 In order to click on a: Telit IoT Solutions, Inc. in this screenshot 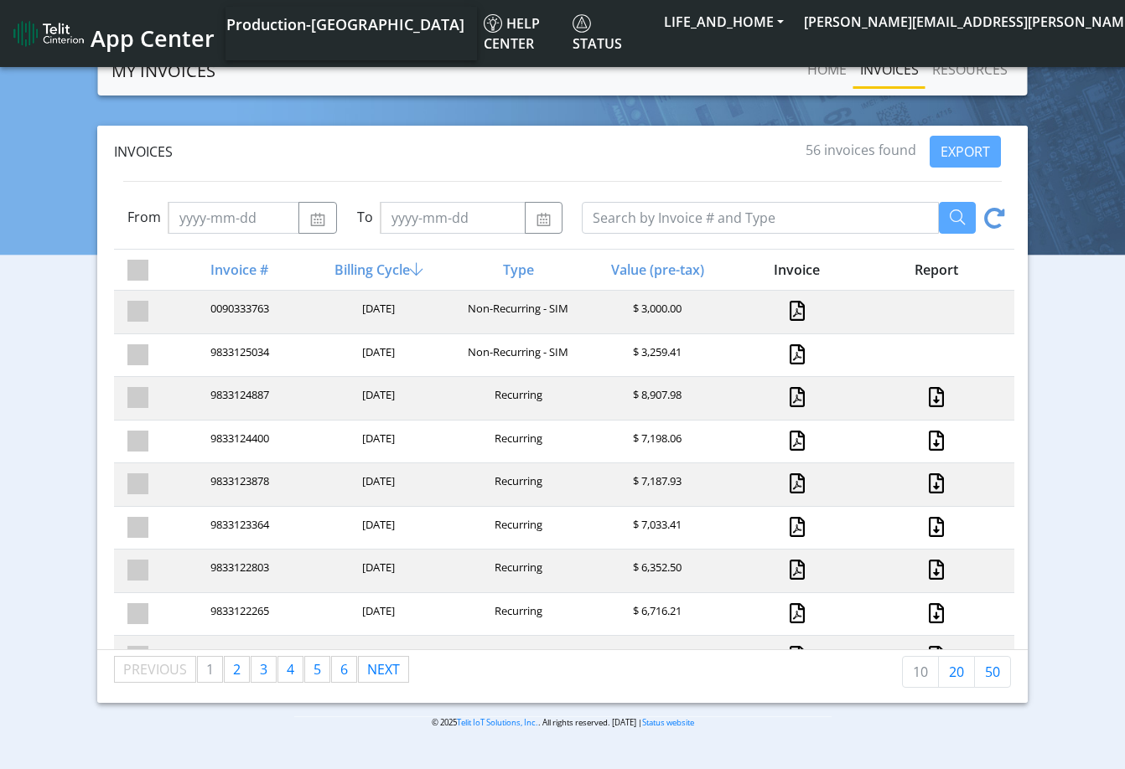, I will do `click(497, 723)`.